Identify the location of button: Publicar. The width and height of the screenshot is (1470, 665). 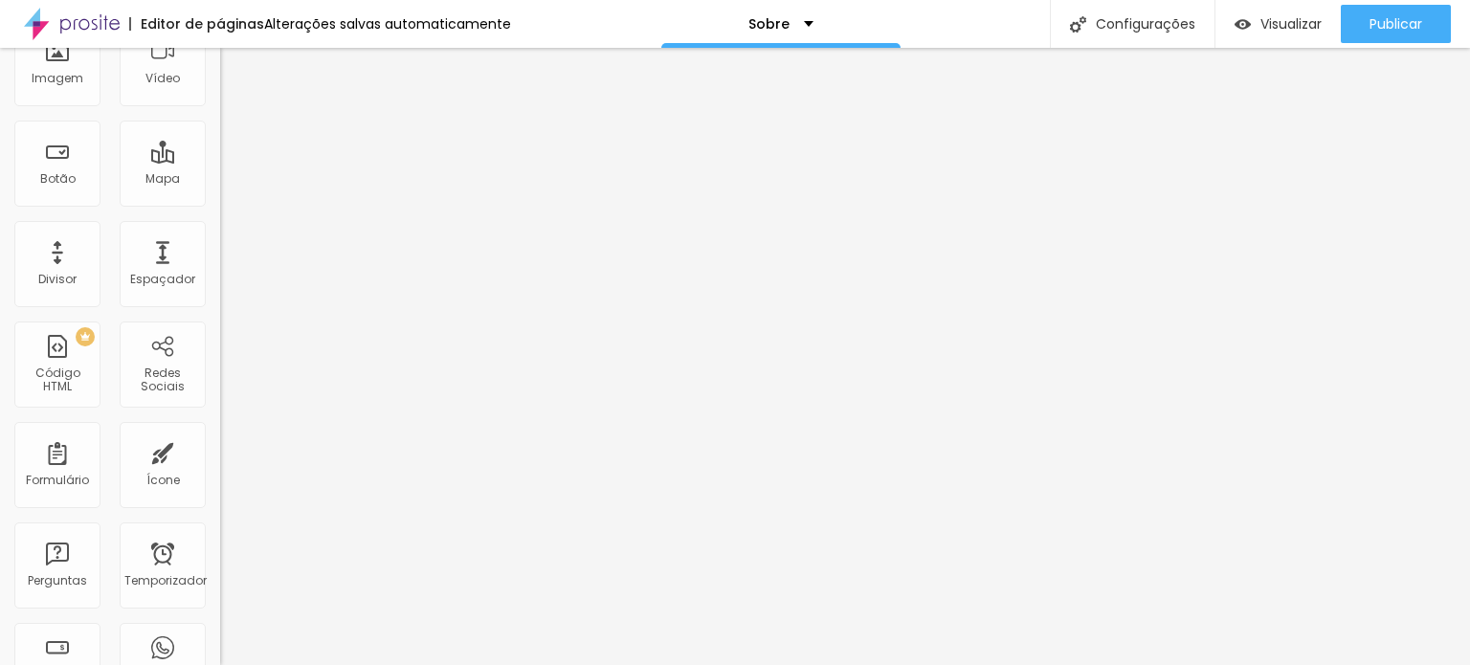
(1395, 24).